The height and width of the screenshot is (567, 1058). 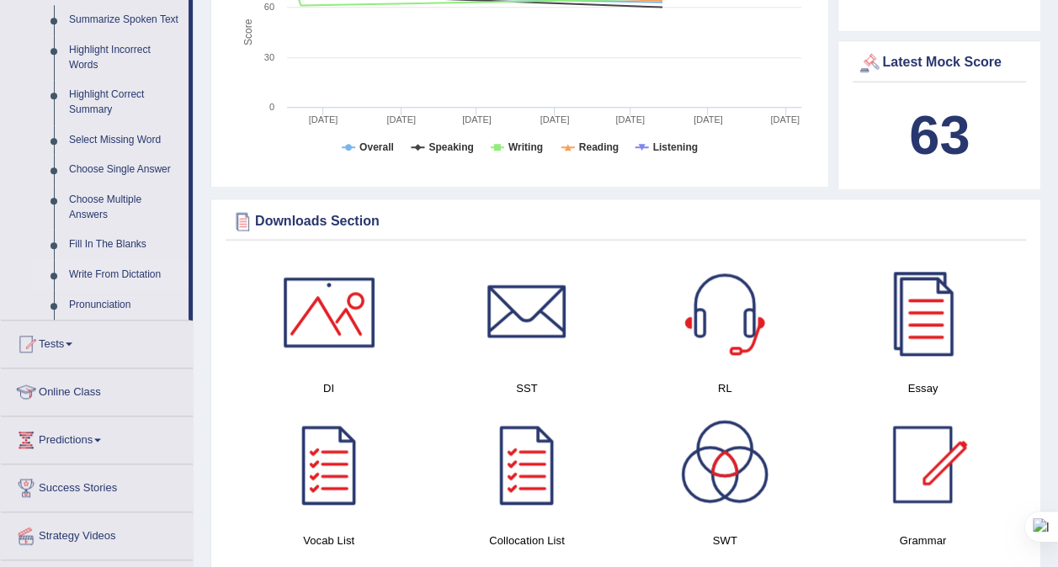 What do you see at coordinates (97, 438) in the screenshot?
I see `a: Predictions` at bounding box center [97, 438].